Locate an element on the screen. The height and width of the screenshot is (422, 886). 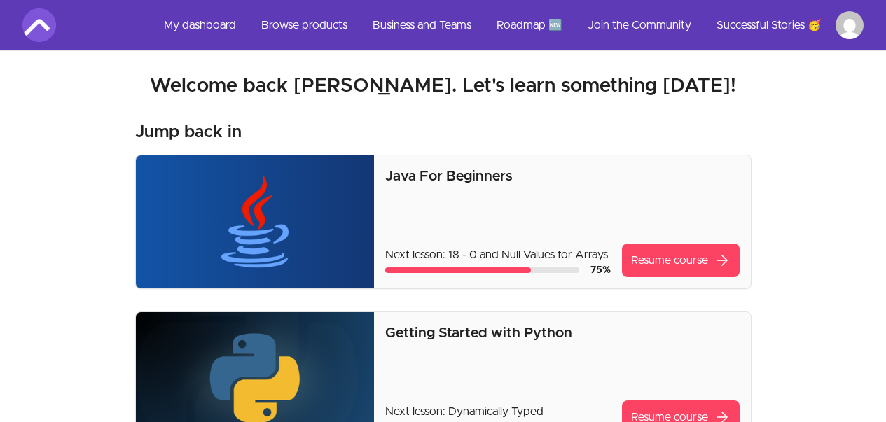
nav: Main is located at coordinates (508, 25).